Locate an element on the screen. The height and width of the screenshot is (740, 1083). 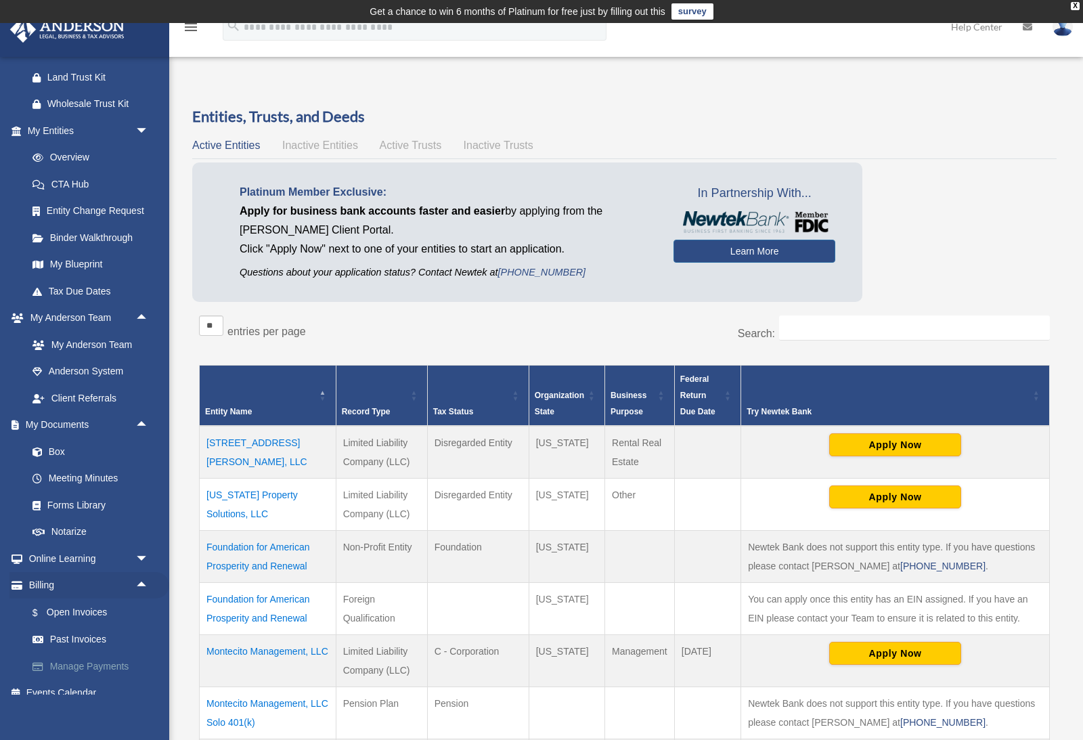
a: My Blueprint is located at coordinates (91, 265).